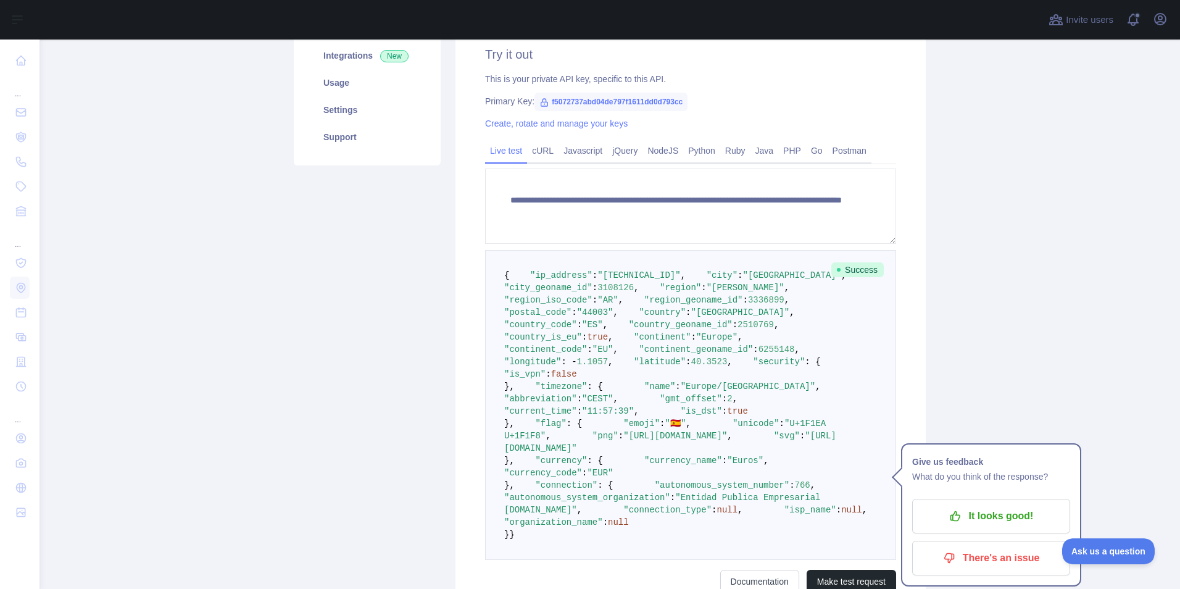 The width and height of the screenshot is (1180, 589). What do you see at coordinates (395, 56) in the screenshot?
I see `span: New` at bounding box center [395, 56].